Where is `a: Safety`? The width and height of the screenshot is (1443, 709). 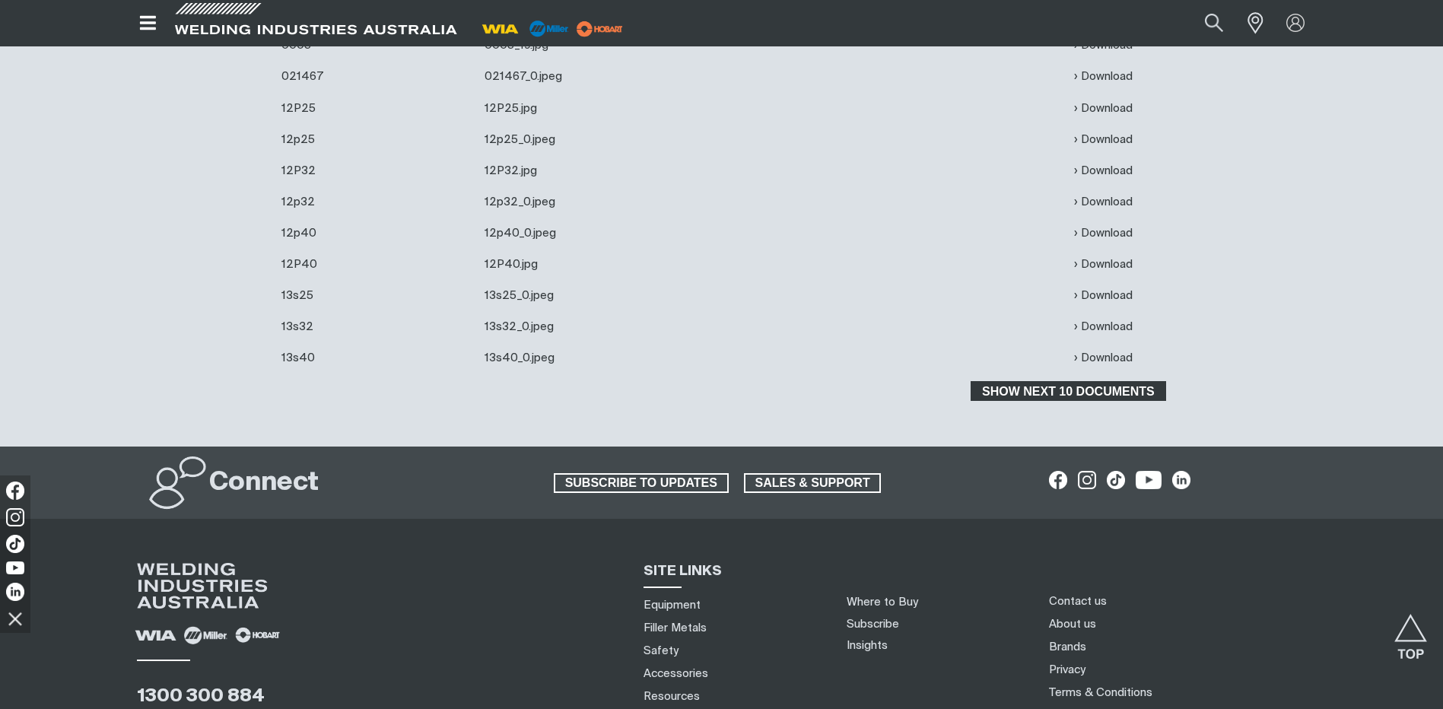
a: Safety is located at coordinates (661, 650).